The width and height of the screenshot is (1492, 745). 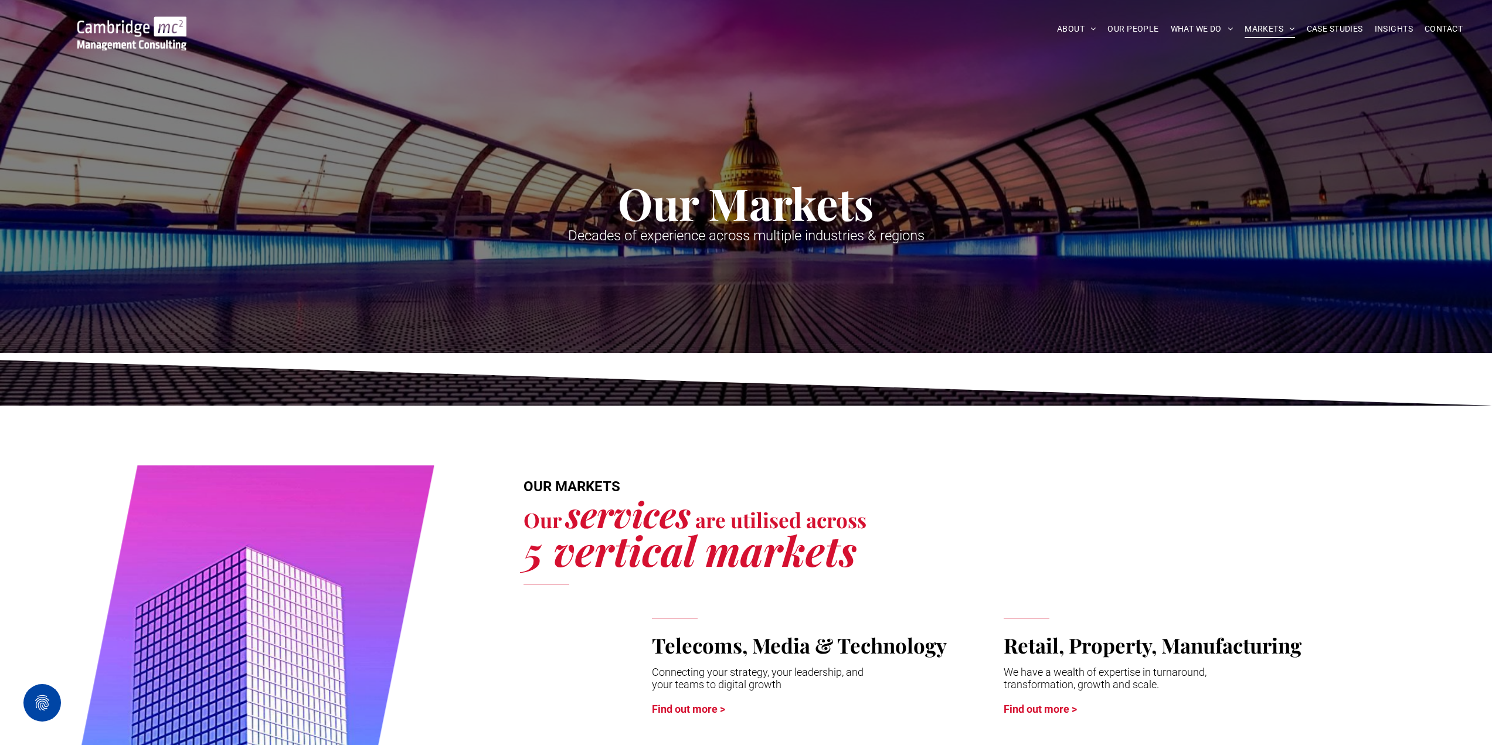 What do you see at coordinates (628, 513) in the screenshot?
I see `span: services` at bounding box center [628, 513].